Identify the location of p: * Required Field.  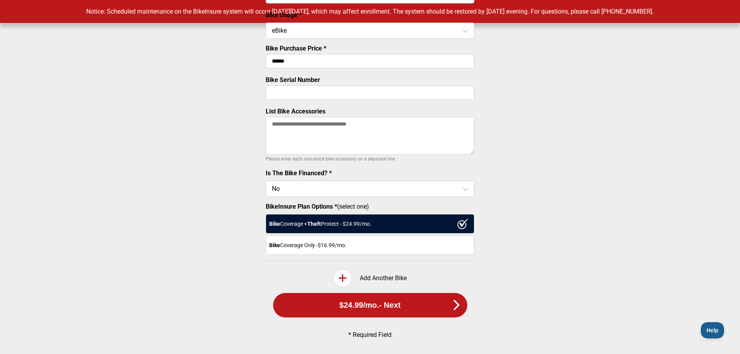
(370, 334).